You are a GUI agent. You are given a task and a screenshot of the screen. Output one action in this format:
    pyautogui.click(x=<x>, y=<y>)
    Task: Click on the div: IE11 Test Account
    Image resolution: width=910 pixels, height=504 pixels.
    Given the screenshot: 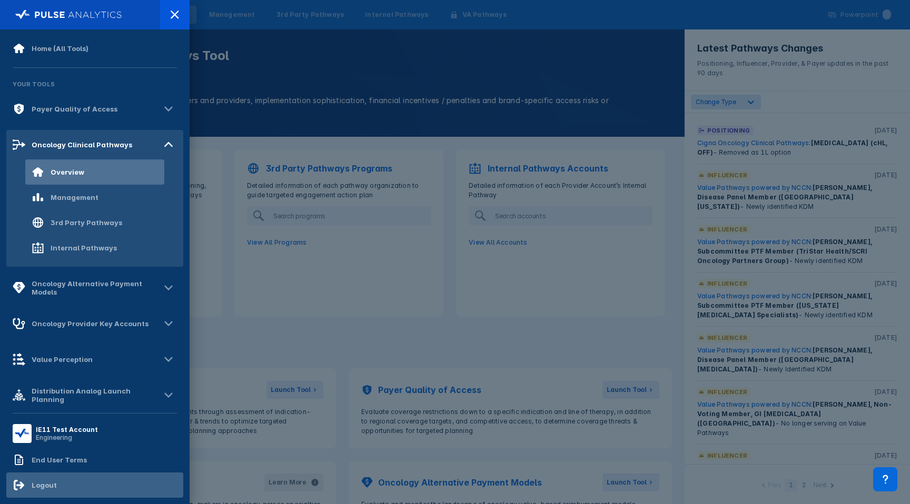 What is the action you would take?
    pyautogui.click(x=67, y=430)
    